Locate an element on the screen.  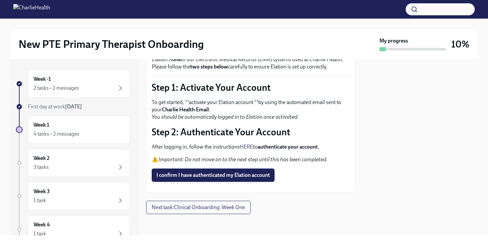
img: CharlieHealth is located at coordinates (32, 9).